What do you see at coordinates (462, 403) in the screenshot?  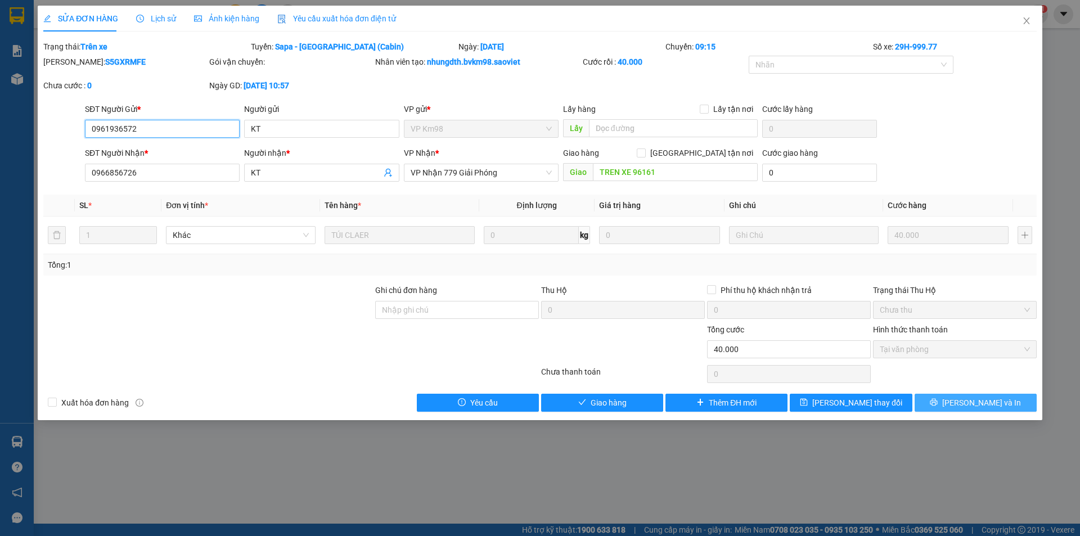 I see `span: exclamation-circle` at bounding box center [462, 403].